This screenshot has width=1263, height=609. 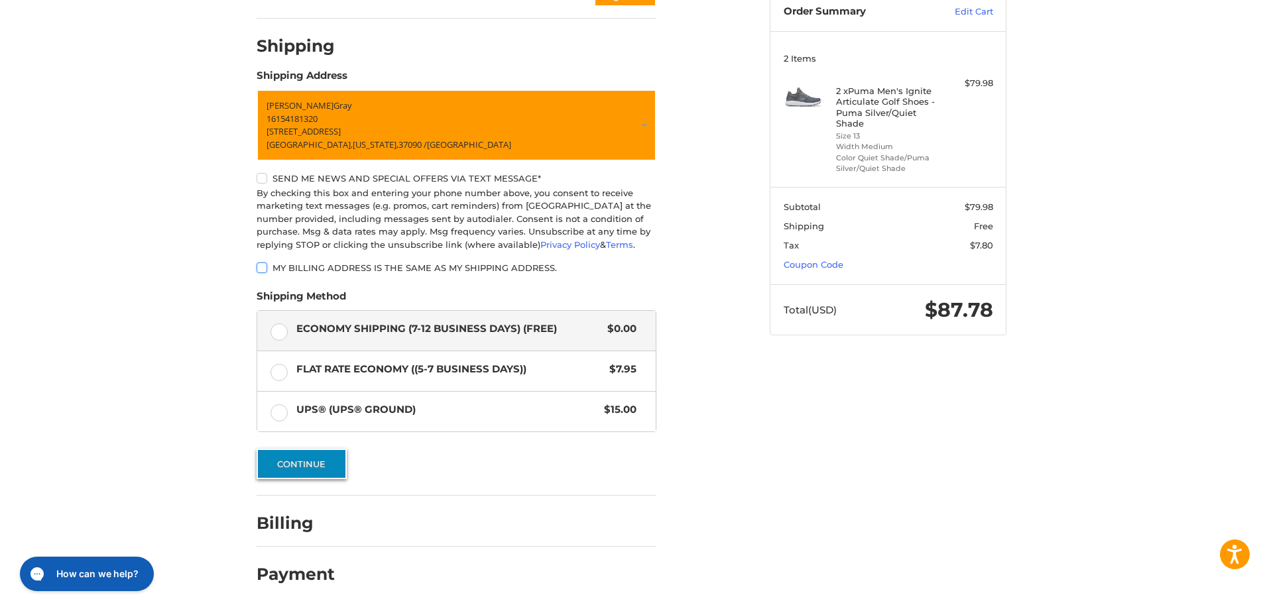 I want to click on span: 37090 /, so click(x=412, y=144).